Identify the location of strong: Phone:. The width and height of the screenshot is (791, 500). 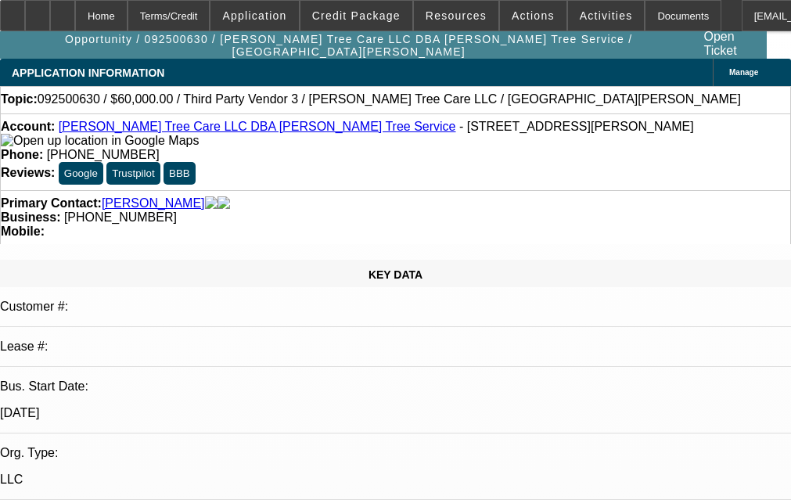
(22, 154).